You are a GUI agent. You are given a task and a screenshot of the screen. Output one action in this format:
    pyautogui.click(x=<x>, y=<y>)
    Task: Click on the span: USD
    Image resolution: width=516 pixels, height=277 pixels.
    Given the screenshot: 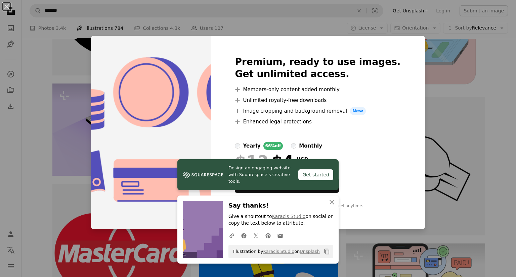 What is the action you would take?
    pyautogui.click(x=312, y=160)
    